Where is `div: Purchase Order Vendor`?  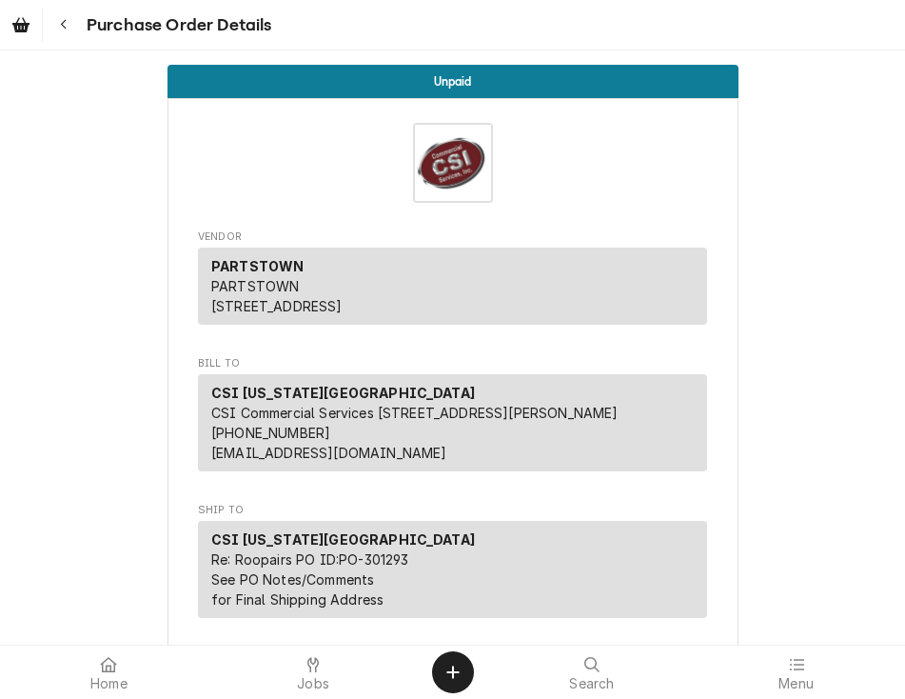
div: Purchase Order Vendor is located at coordinates (452, 281).